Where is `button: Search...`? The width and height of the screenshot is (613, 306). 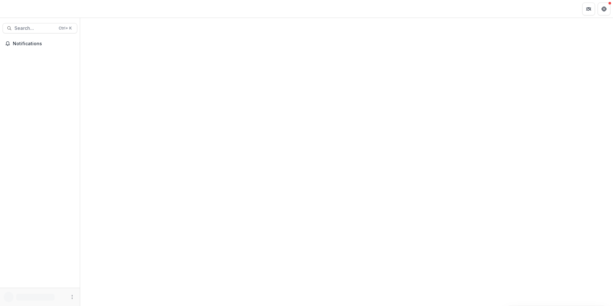
button: Search... is located at coordinates (40, 28).